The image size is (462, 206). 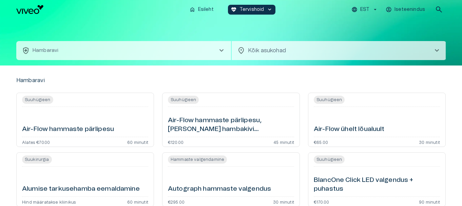 I want to click on img: Viveo logo, so click(x=30, y=10).